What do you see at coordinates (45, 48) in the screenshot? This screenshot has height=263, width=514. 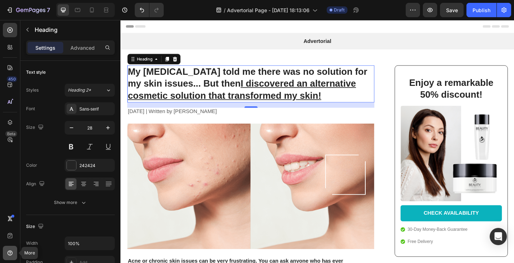 I see `p: Settings` at bounding box center [45, 48].